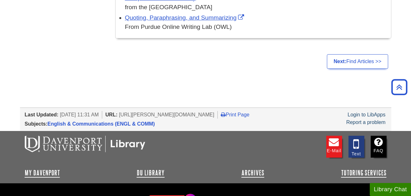  Describe the element at coordinates (334, 147) in the screenshot. I see `a: E-mail` at that location.